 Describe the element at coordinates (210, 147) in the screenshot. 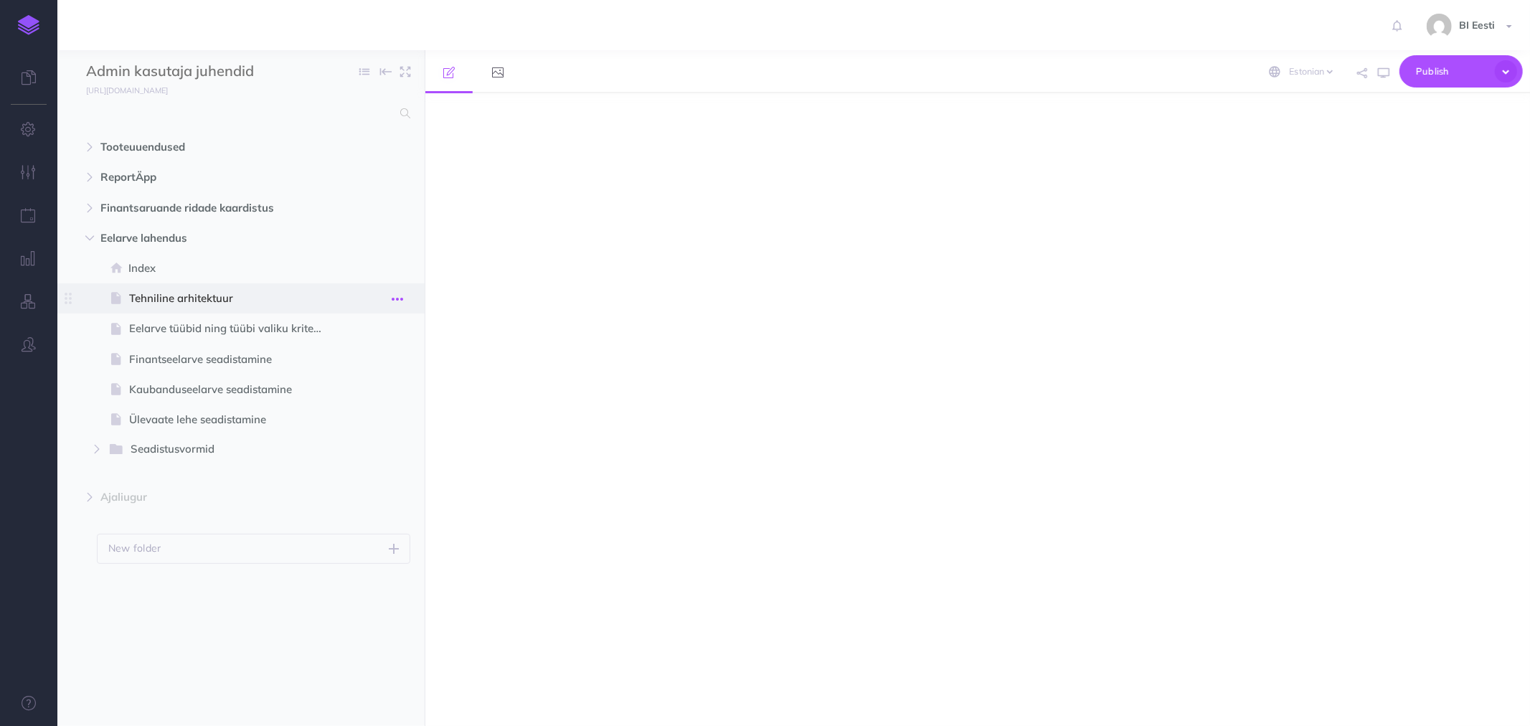

I see `span: Tooteuuendused` at that location.